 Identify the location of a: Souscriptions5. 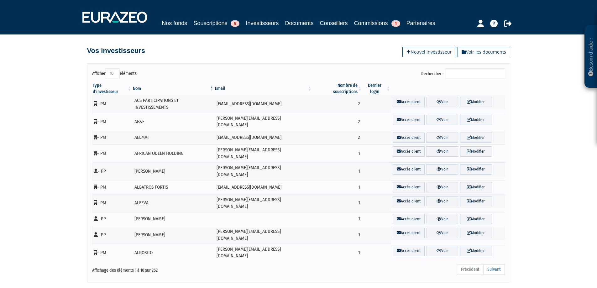
(216, 23).